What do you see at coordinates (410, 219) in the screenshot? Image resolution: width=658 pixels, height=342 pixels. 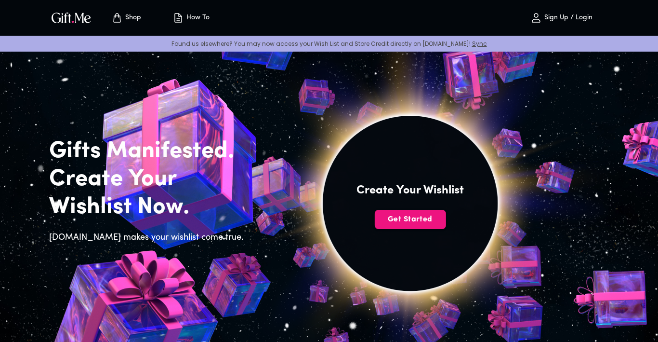 I see `button: Get Started` at bounding box center [410, 219].